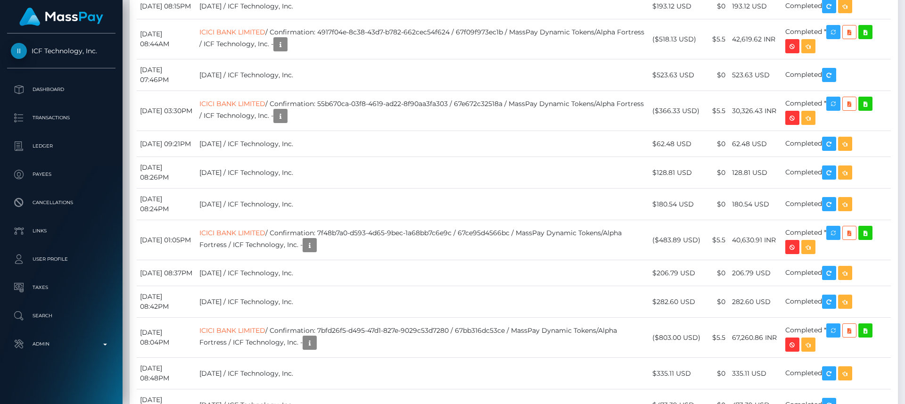 Image resolution: width=905 pixels, height=404 pixels. What do you see at coordinates (61, 231) in the screenshot?
I see `a: Links` at bounding box center [61, 231].